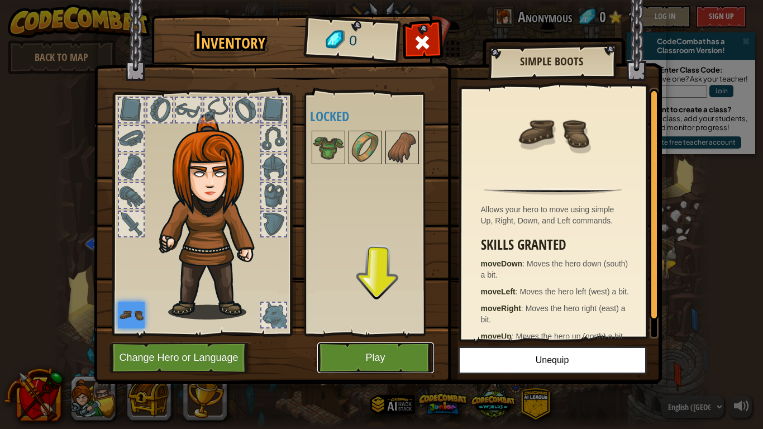 The image size is (763, 429). Describe the element at coordinates (502, 264) in the screenshot. I see `strong: moveDown` at that location.